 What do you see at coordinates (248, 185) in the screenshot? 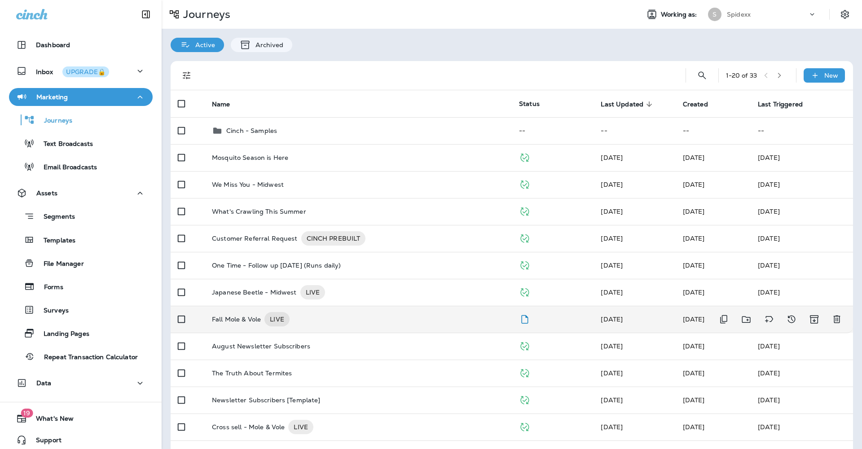
I see `p: We Miss You - Midwest` at bounding box center [248, 185].